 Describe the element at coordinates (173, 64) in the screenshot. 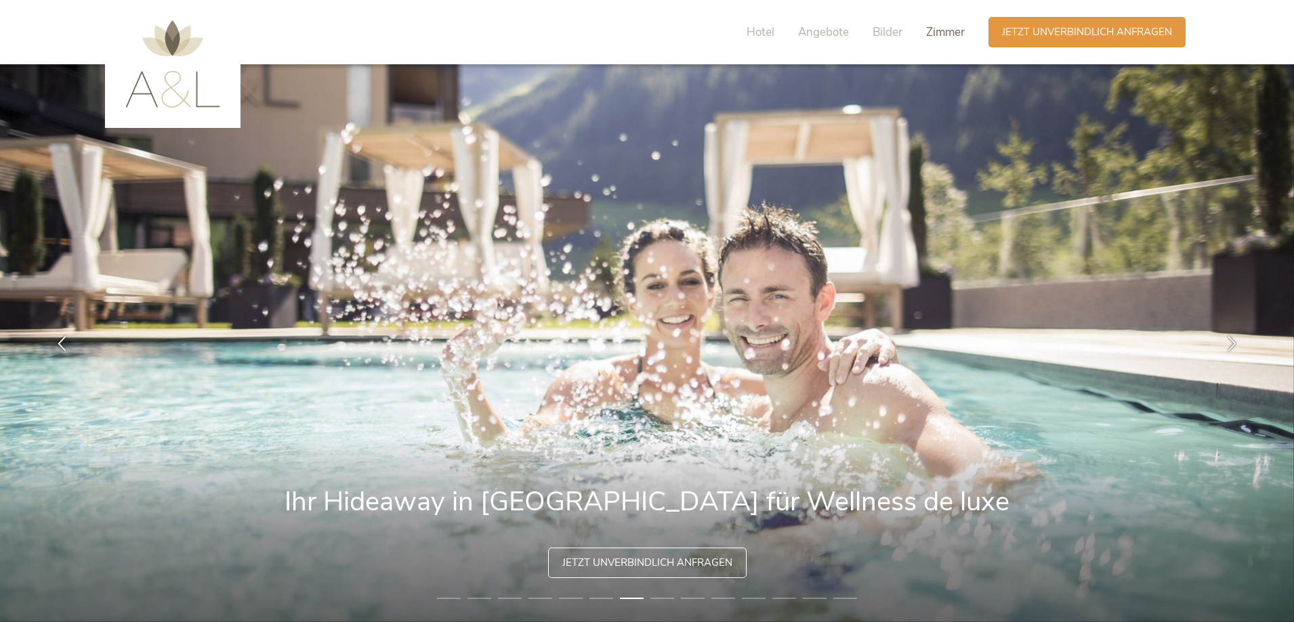

I see `a: AMONTI & LUNARIS Wellnessresort` at that location.